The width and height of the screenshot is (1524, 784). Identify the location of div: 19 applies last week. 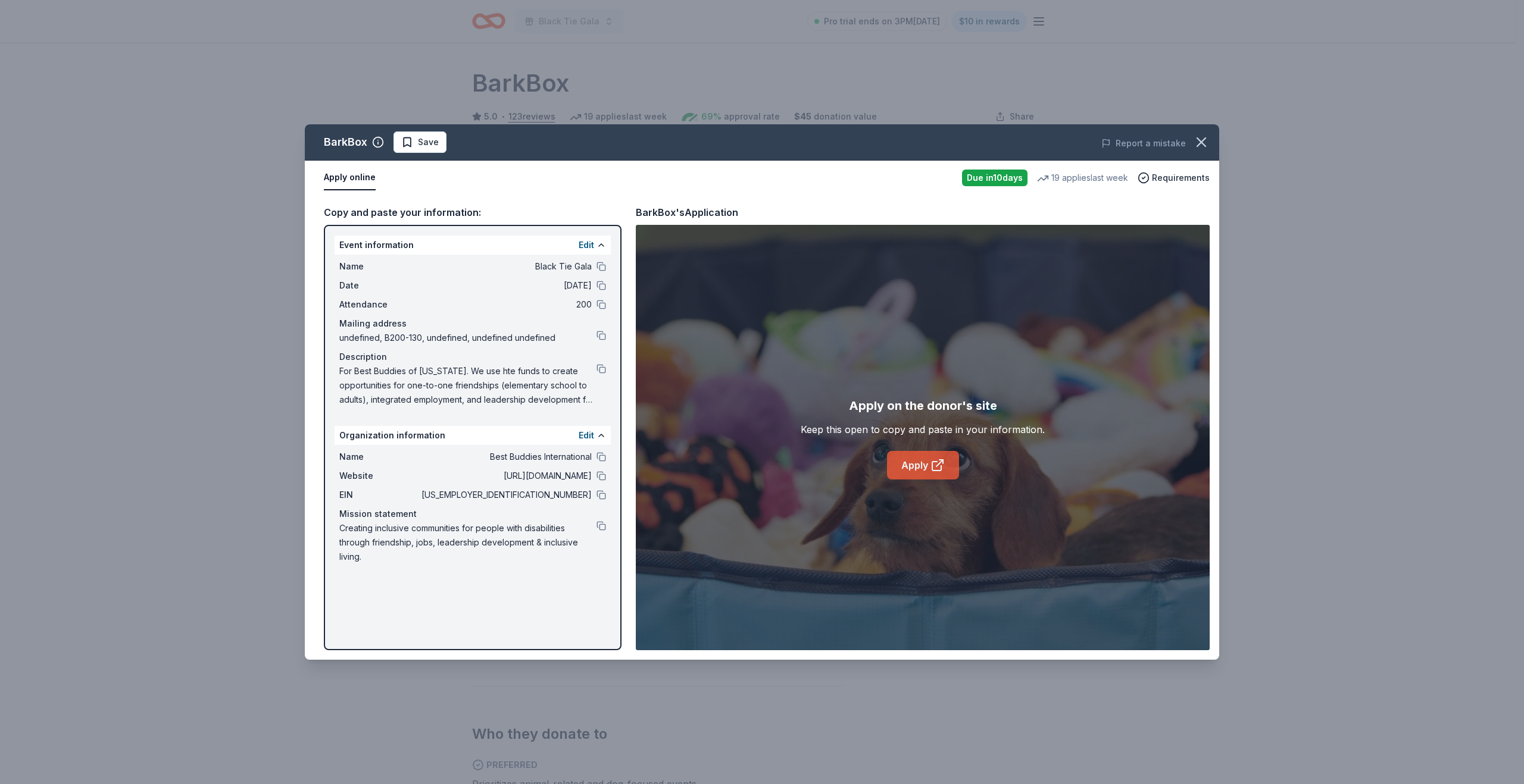
(1082, 178).